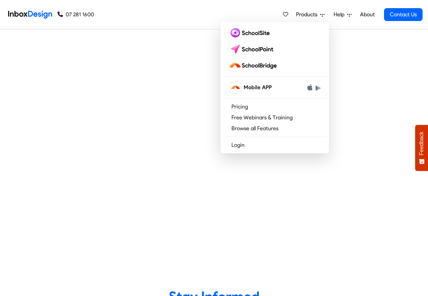  What do you see at coordinates (275, 87) in the screenshot?
I see `div: Products` at bounding box center [275, 87].